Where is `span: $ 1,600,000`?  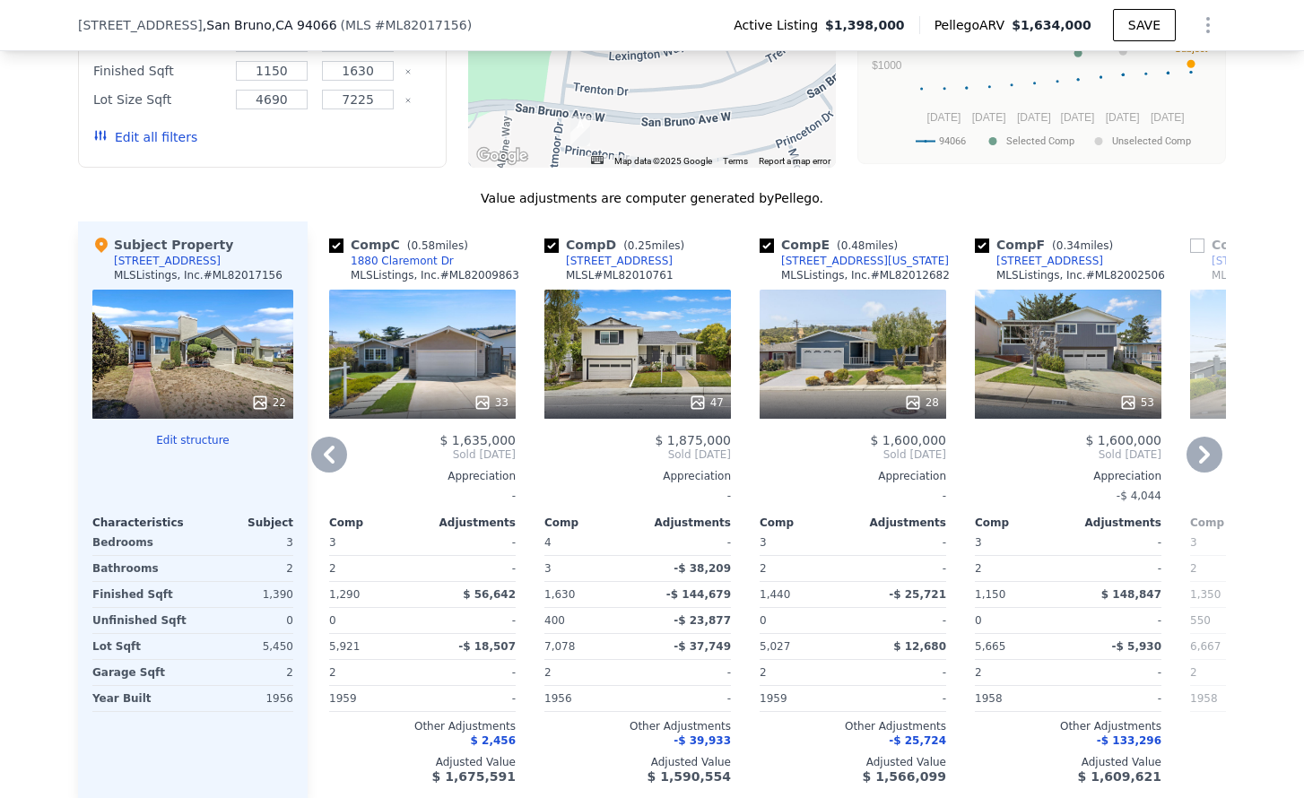
span: $ 1,600,000 is located at coordinates (1123, 440).